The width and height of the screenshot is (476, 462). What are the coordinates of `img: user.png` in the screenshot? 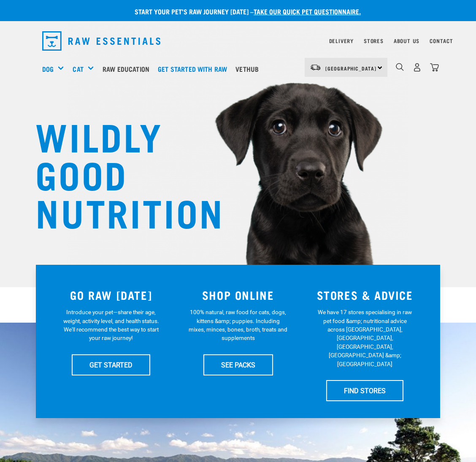 It's located at (417, 67).